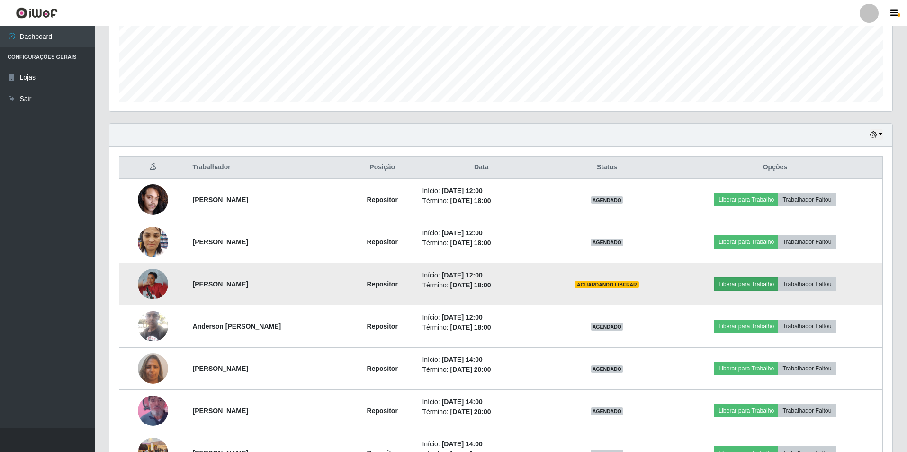  I want to click on img: 1750250389303.jpeg, so click(153, 284).